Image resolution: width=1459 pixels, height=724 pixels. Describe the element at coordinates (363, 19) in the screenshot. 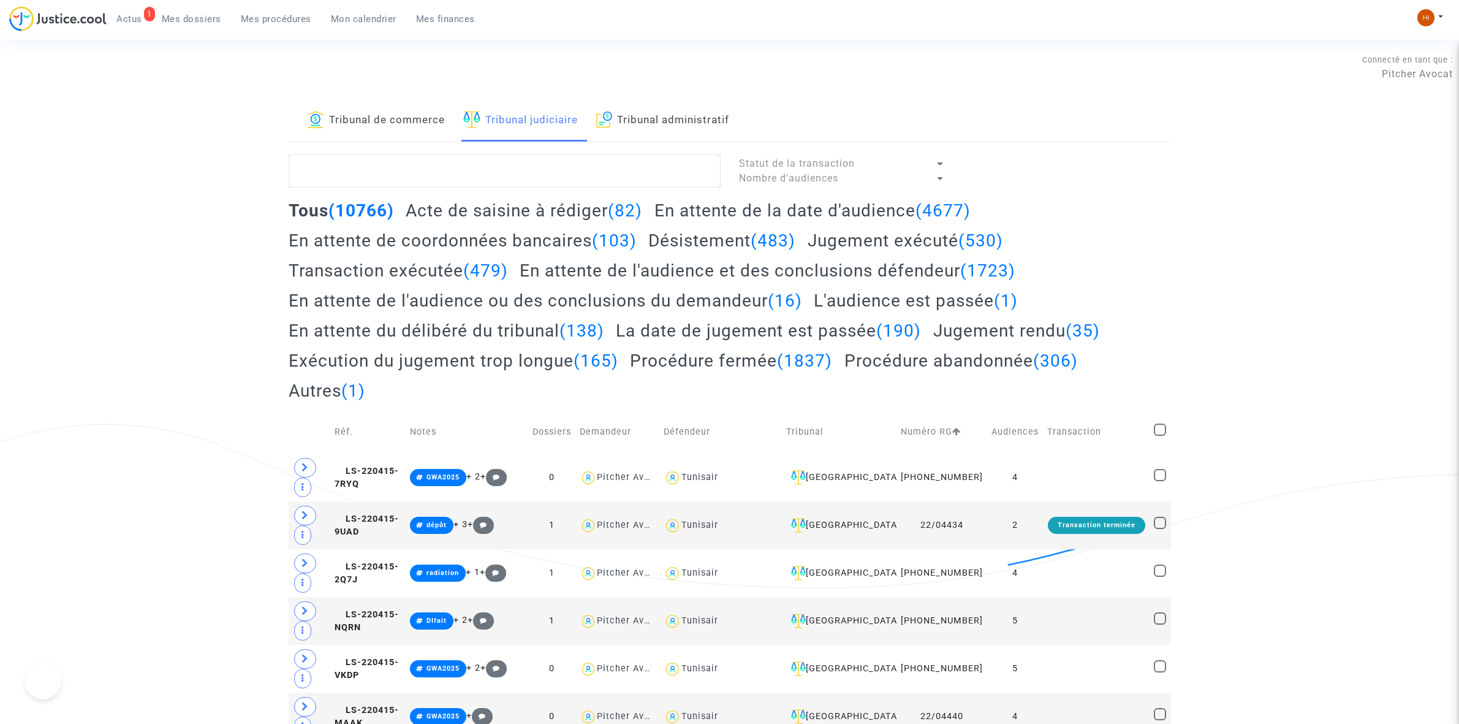

I see `a: Mon calendrier` at that location.